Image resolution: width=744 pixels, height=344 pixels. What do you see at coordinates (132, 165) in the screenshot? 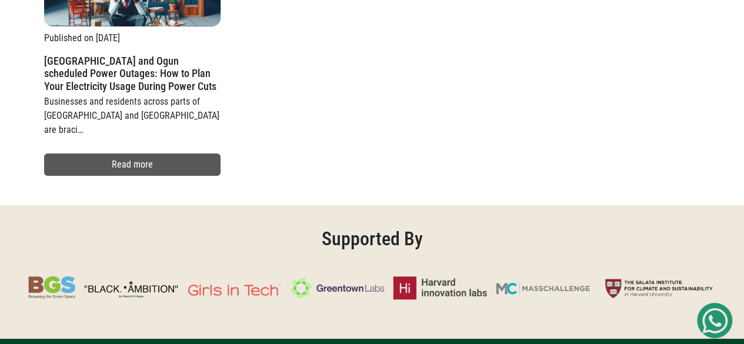
I see `a: Read more` at bounding box center [132, 165].